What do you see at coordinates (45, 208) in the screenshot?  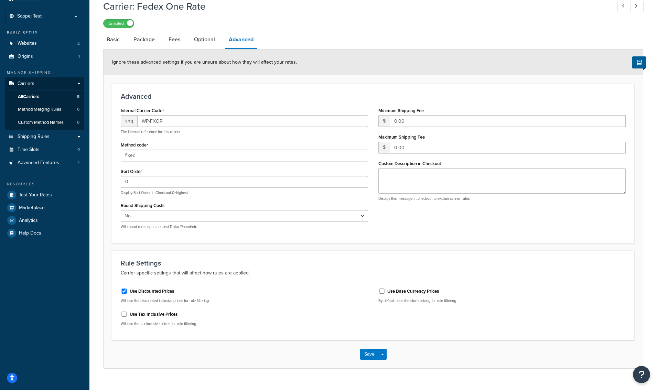 I see `li: Marketplace` at bounding box center [45, 208].